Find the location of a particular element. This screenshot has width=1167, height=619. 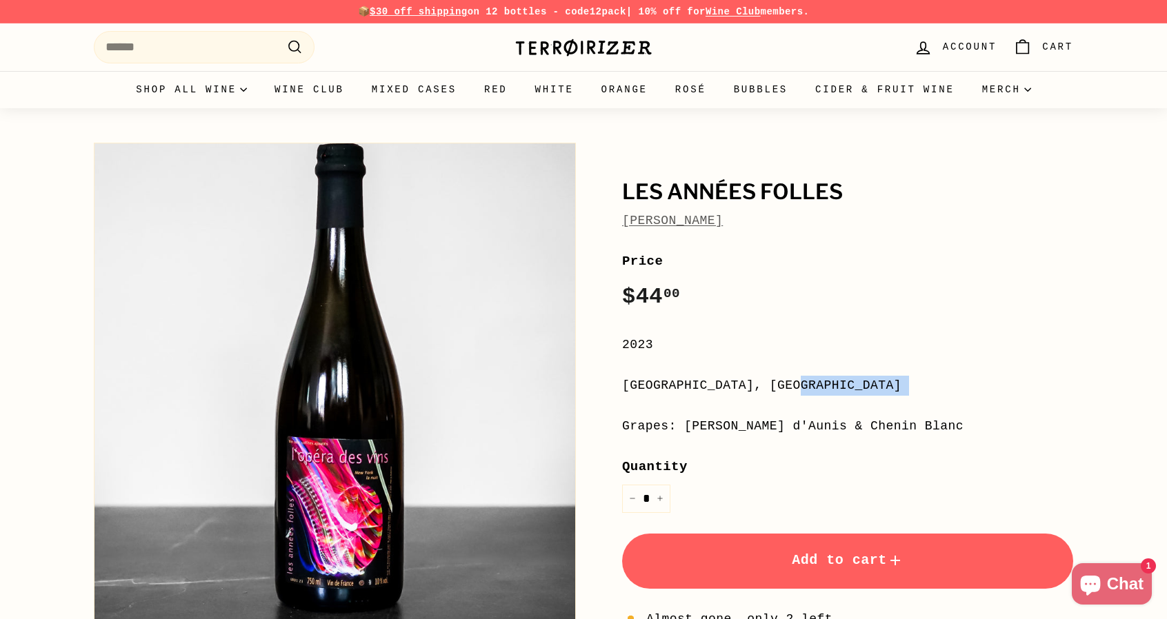

span: Add to cart is located at coordinates (848, 560).